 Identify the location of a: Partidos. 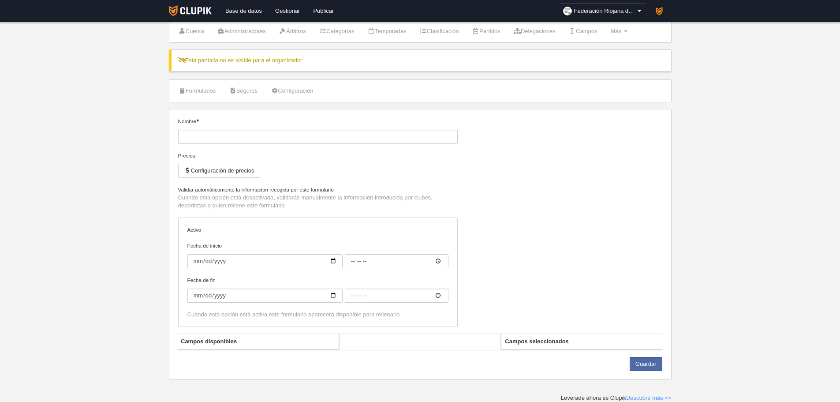
(486, 31).